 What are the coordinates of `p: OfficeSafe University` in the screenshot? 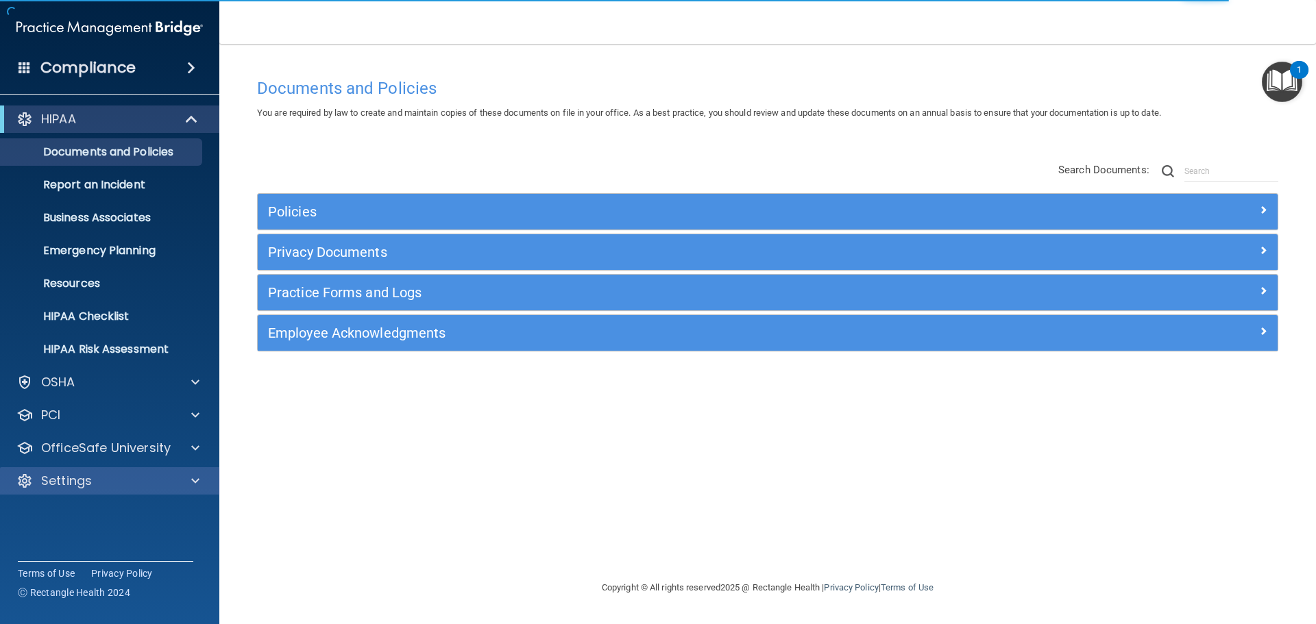 It's located at (106, 448).